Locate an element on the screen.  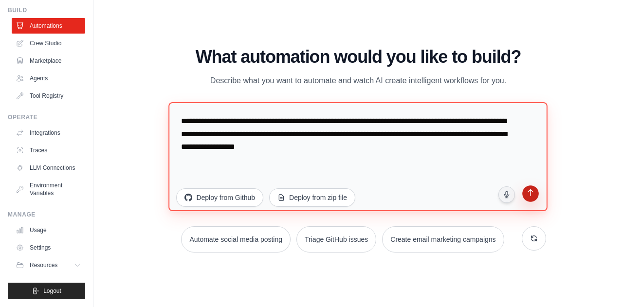
a: Marketplace is located at coordinates (48, 61).